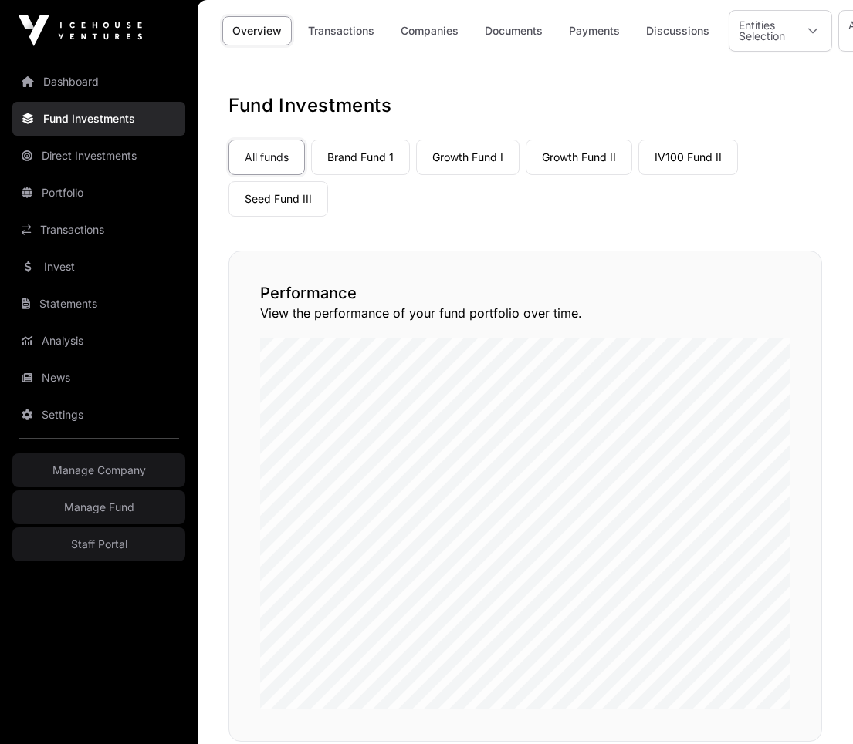 The image size is (853, 744). Describe the element at coordinates (761, 31) in the screenshot. I see `div: Entities Selection` at that location.